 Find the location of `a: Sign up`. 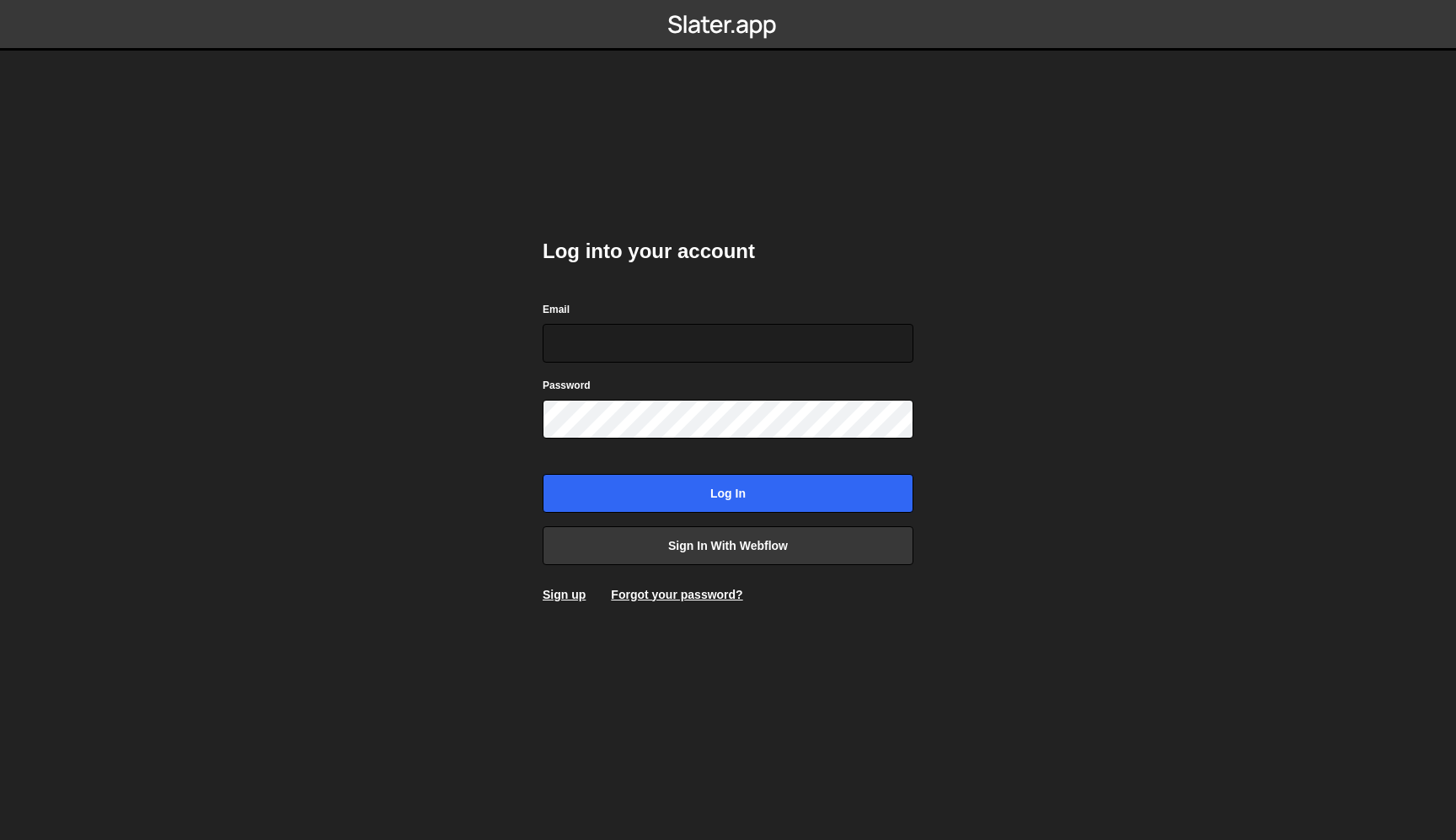

a: Sign up is located at coordinates (564, 594).